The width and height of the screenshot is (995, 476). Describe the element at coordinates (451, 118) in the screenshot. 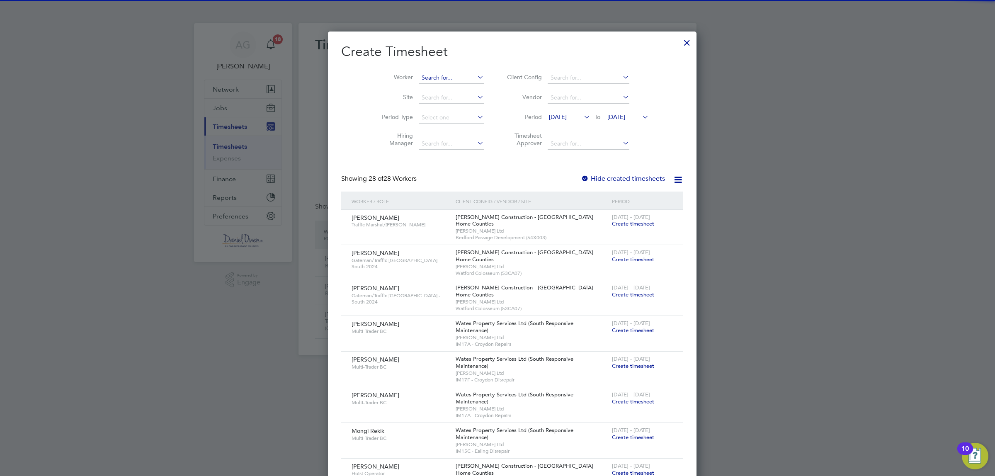

I see `input: Select one` at that location.